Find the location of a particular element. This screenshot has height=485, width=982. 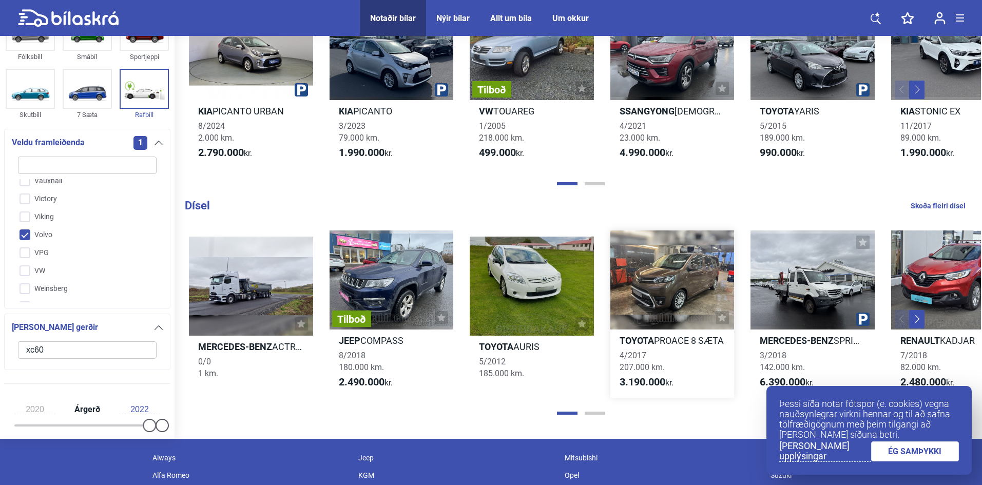

span: 8/2024 2.000 km. is located at coordinates (216, 132).